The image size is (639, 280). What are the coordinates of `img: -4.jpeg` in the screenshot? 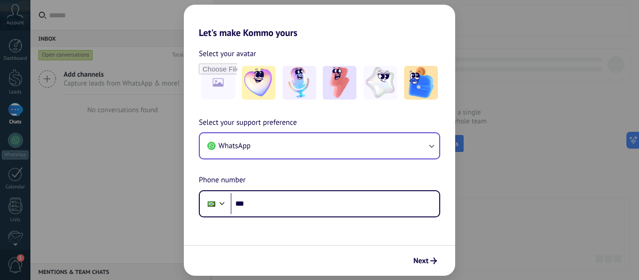 It's located at (380, 83).